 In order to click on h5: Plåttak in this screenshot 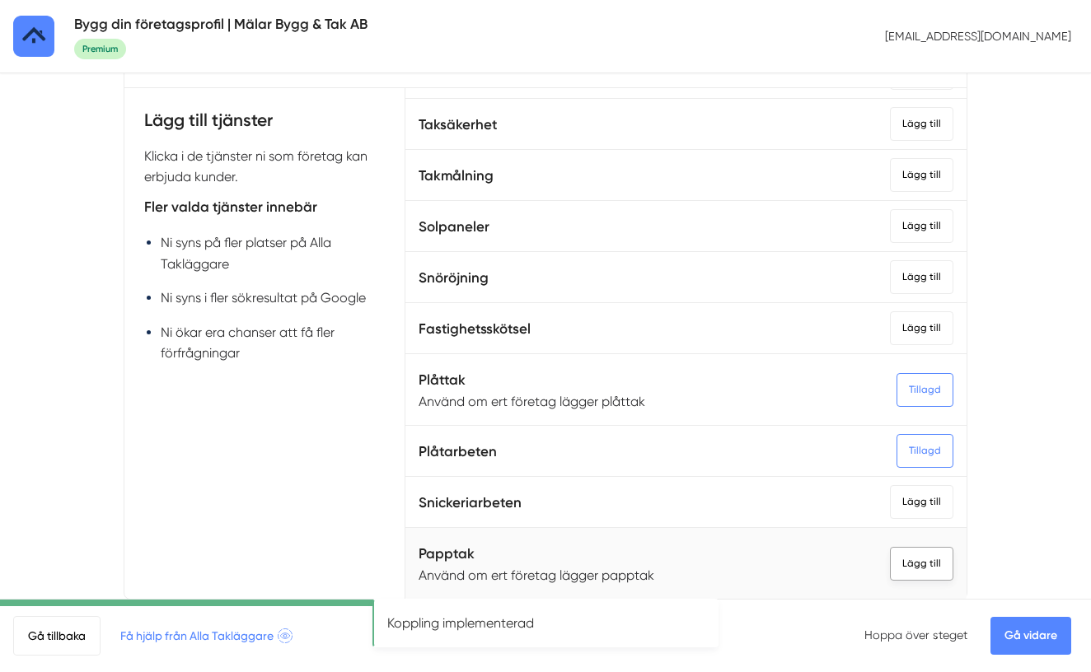, I will do `click(531, 380)`.